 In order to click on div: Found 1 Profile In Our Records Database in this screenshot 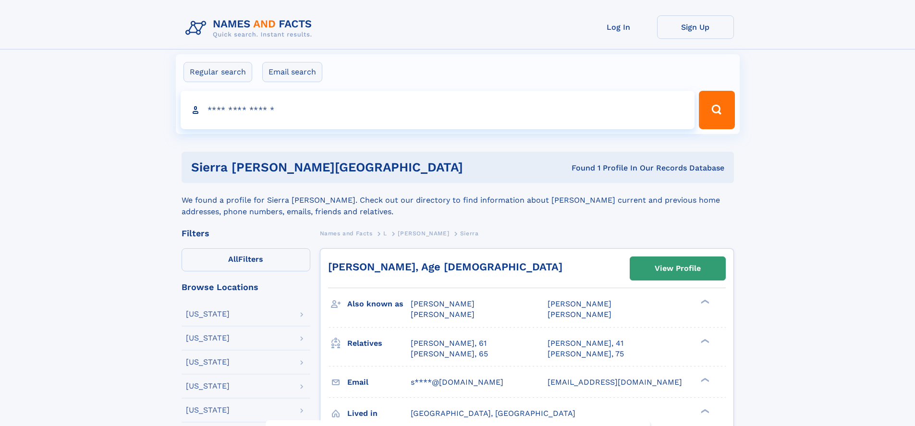, I will do `click(621, 168)`.